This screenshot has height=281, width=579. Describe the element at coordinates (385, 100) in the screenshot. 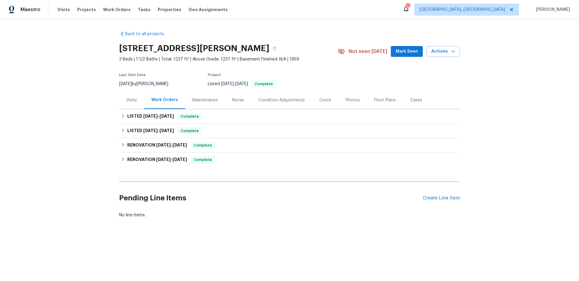

I see `div: Floor Plans` at that location.